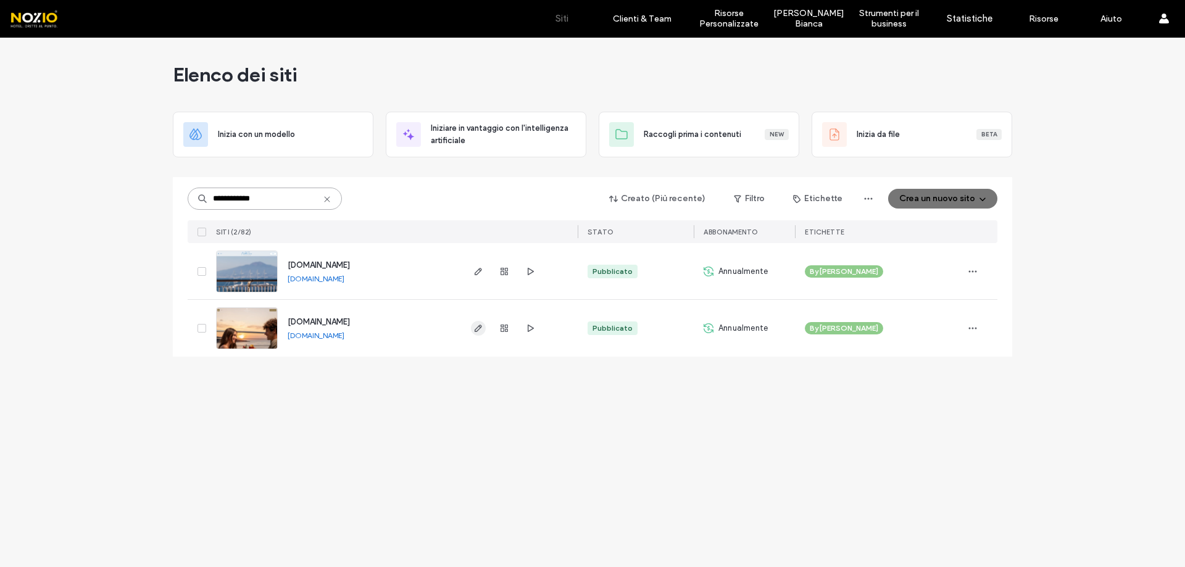 This screenshot has height=567, width=1185. What do you see at coordinates (699, 135) in the screenshot?
I see `div: Raccogli prima i contenutiNew` at bounding box center [699, 135].